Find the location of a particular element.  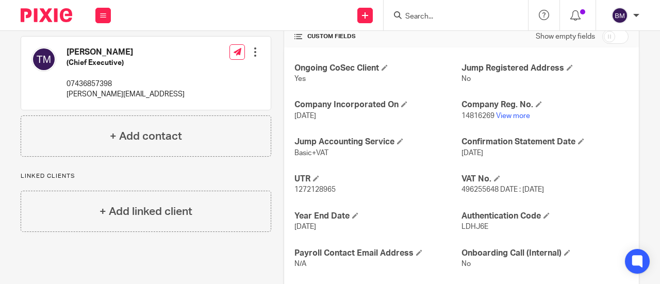

h4: Ongoing CoSec Client is located at coordinates (378, 68).